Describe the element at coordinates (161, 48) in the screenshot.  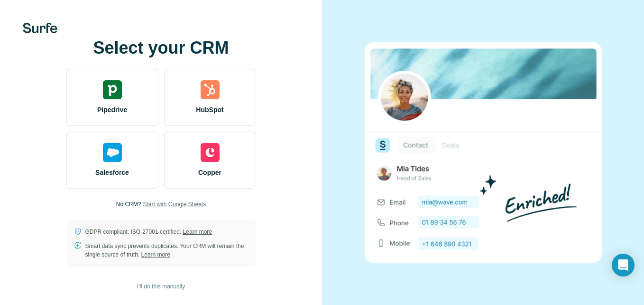
I see `h1: Select your CRM` at that location.